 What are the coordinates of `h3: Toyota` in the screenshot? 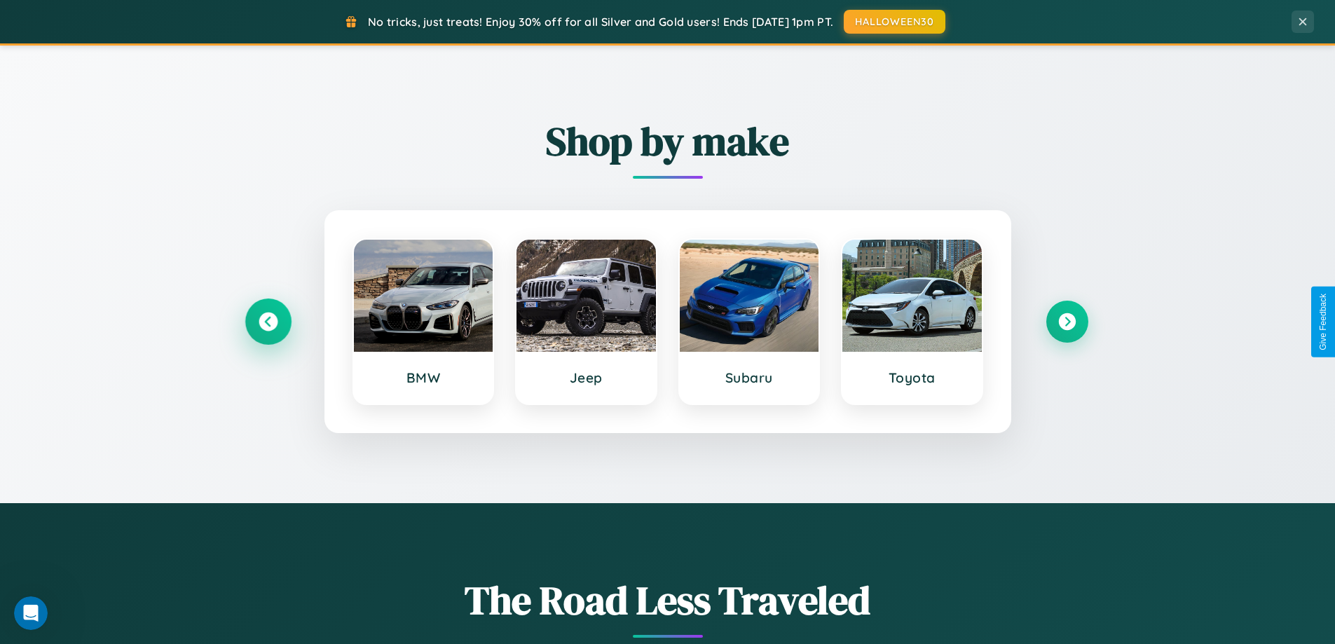 It's located at (911, 378).